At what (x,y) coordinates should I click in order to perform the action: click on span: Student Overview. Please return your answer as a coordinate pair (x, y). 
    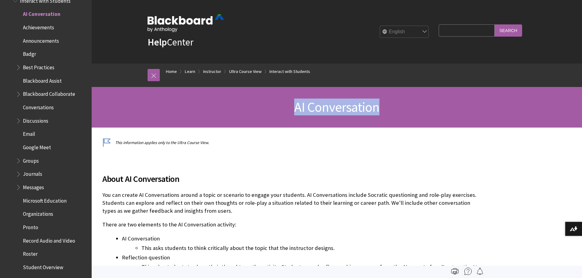
    Looking at the image, I should click on (43, 266).